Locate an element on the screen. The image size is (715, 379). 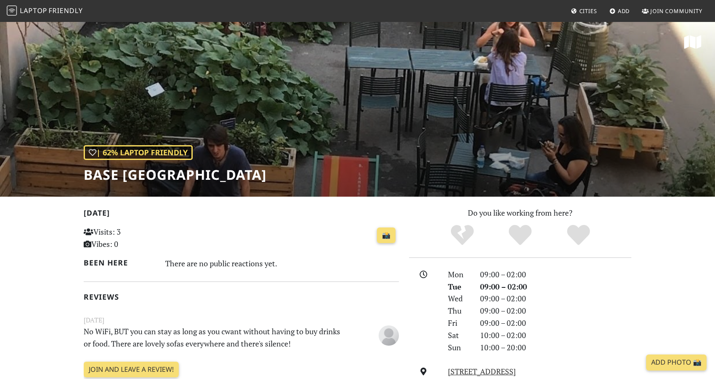
p: Visits: 3 Vibes: 0 is located at coordinates (133, 238).